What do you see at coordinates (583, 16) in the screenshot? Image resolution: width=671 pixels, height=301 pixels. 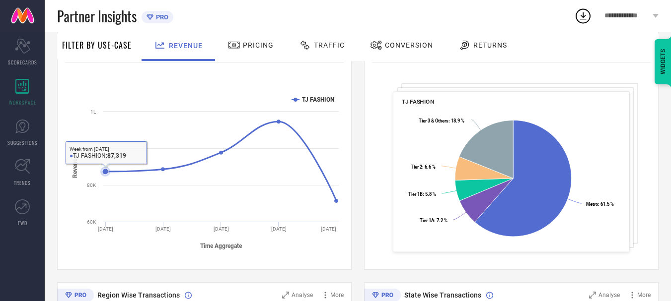 I see `div: Open download list` at bounding box center [583, 16].